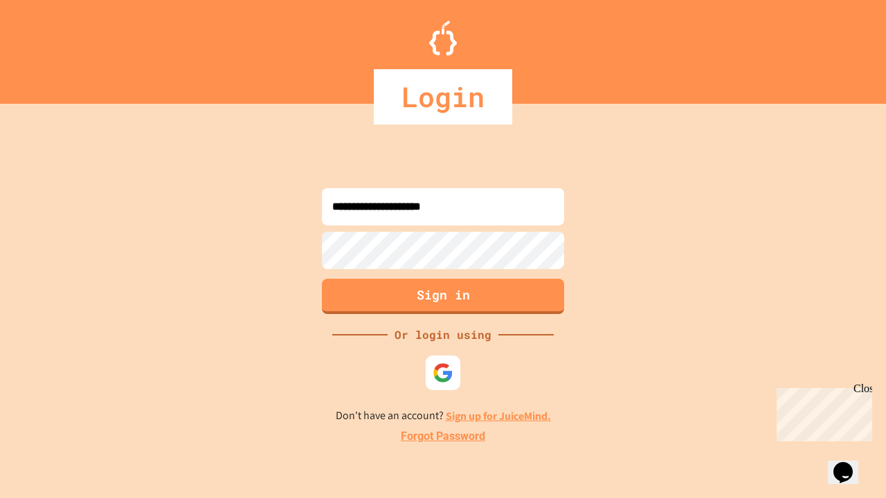 Image resolution: width=886 pixels, height=498 pixels. Describe the element at coordinates (443, 335) in the screenshot. I see `div: Or login using` at that location.